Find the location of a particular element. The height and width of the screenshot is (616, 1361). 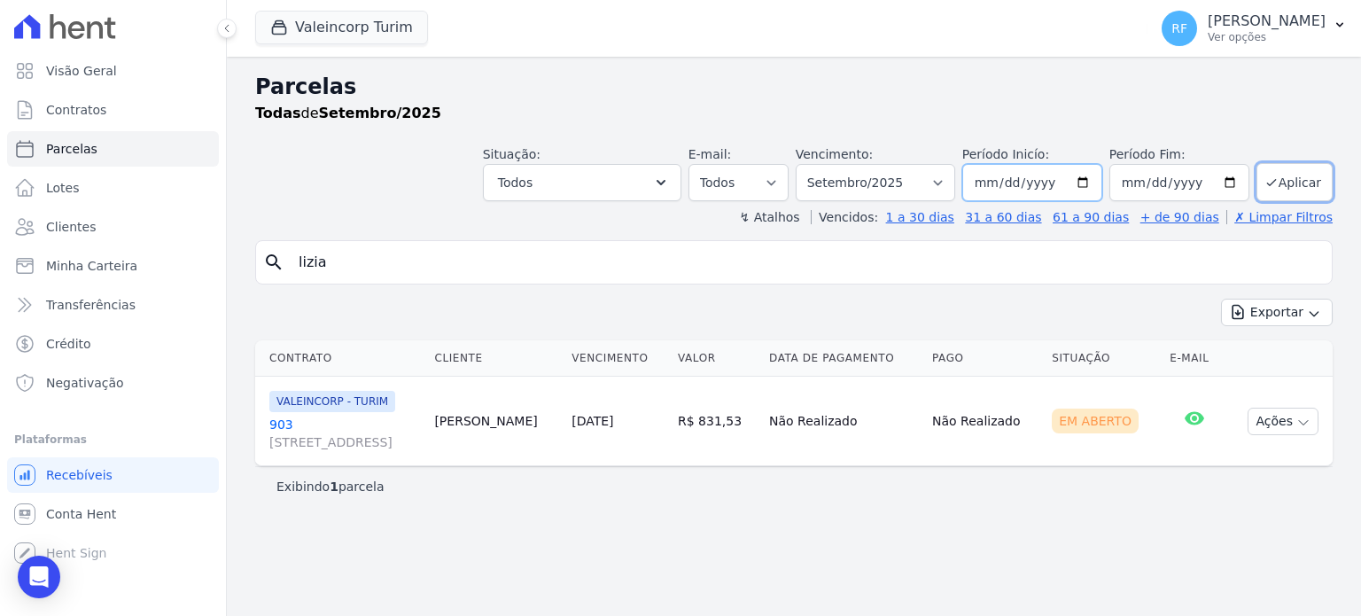

span: Transferências is located at coordinates (90, 305).